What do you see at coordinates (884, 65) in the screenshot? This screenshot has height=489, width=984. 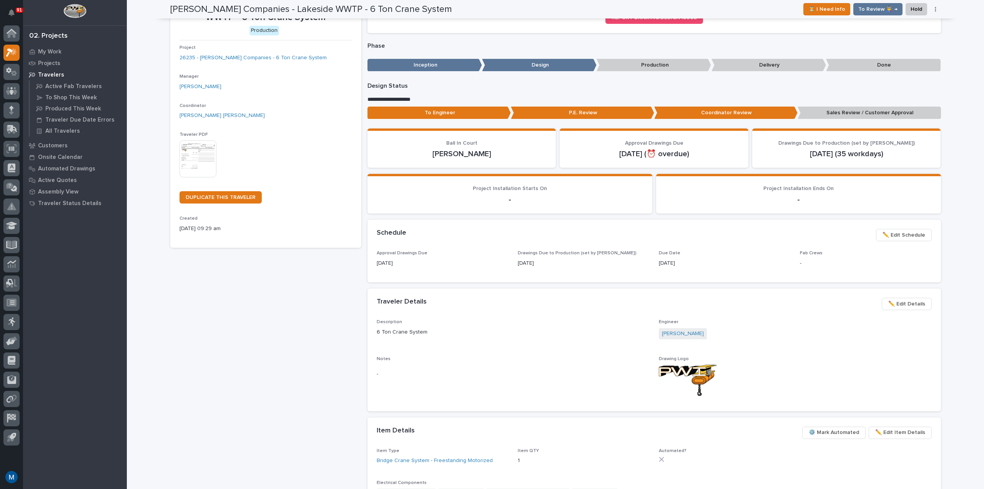 I see `p: Done` at bounding box center [884, 65].